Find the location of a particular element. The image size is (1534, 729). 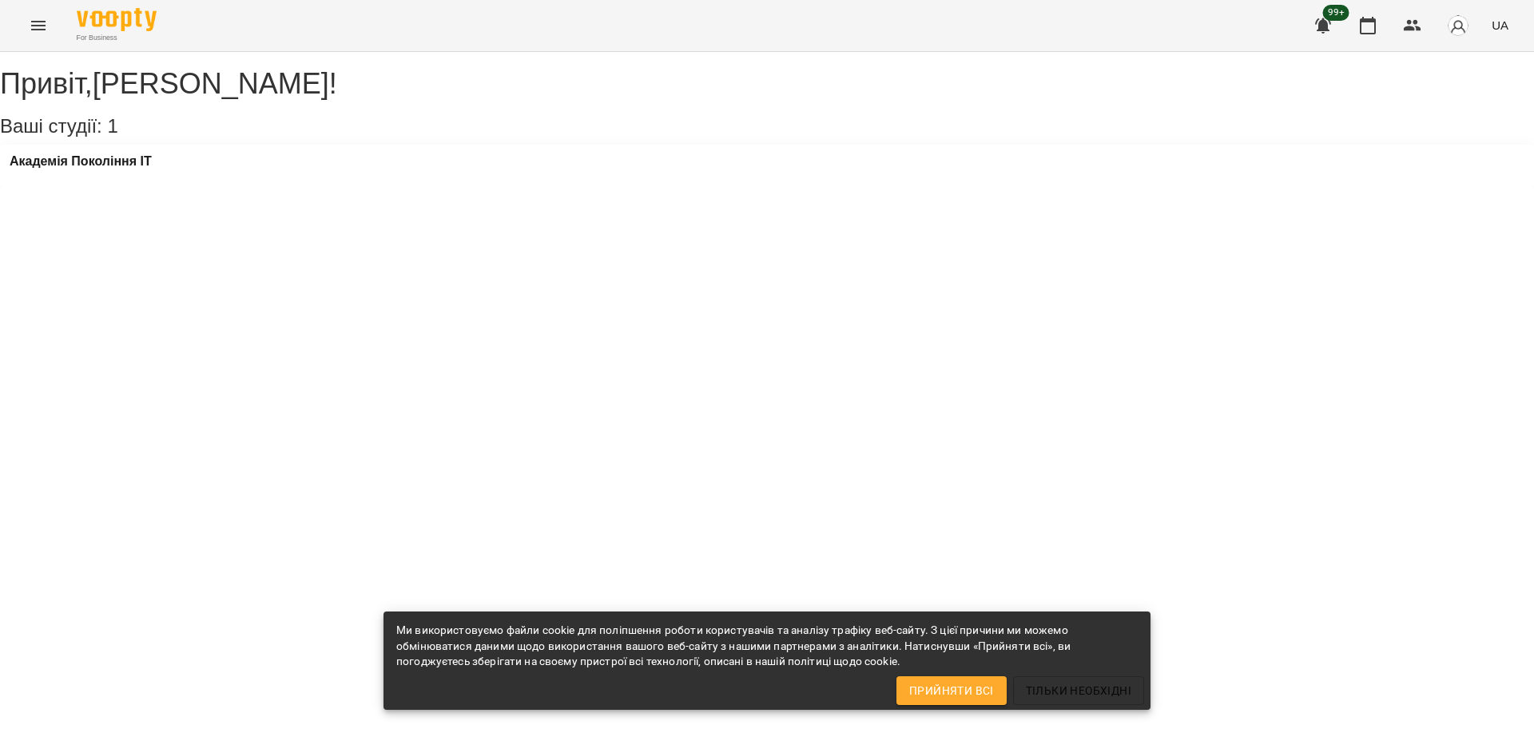

button: Menu is located at coordinates (38, 26).